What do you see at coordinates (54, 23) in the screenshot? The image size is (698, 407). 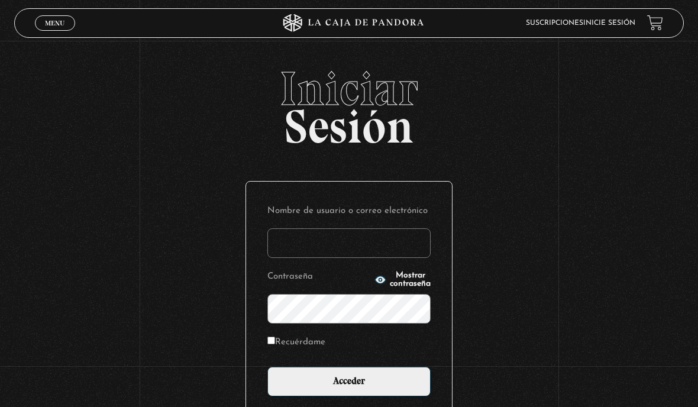 I see `span: Menu` at bounding box center [54, 23].